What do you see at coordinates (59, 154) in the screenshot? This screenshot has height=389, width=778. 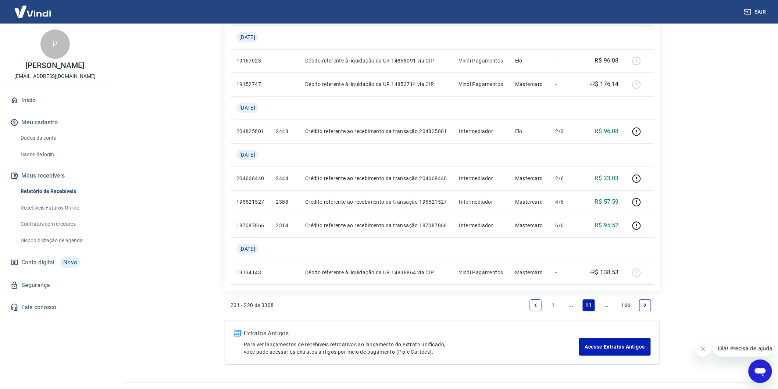 I see `a: Dados de login` at bounding box center [59, 154].